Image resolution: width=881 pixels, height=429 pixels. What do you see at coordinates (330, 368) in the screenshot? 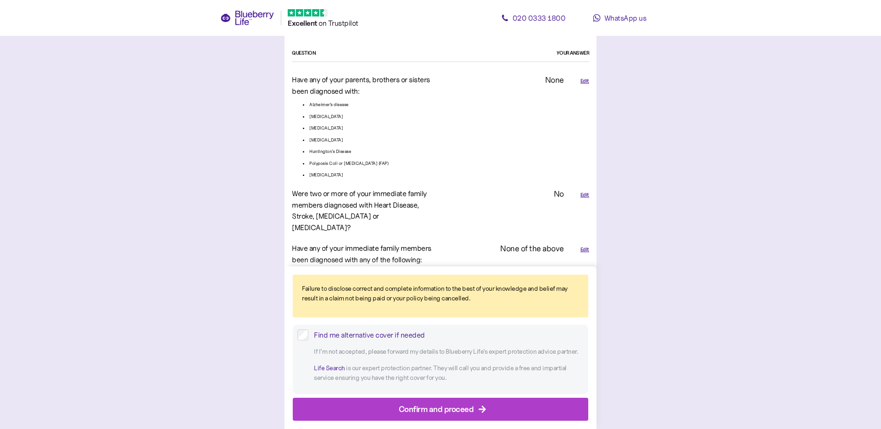
I see `a: Life Search` at bounding box center [330, 368].